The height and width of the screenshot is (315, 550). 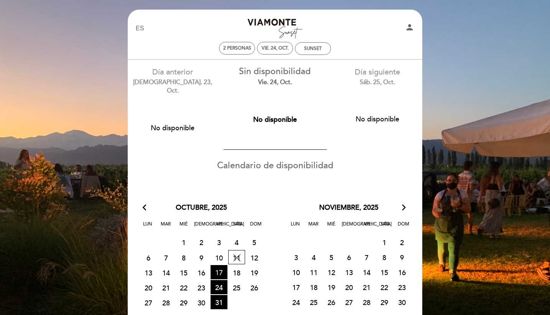 What do you see at coordinates (410, 27) in the screenshot?
I see `i: person` at bounding box center [410, 27].